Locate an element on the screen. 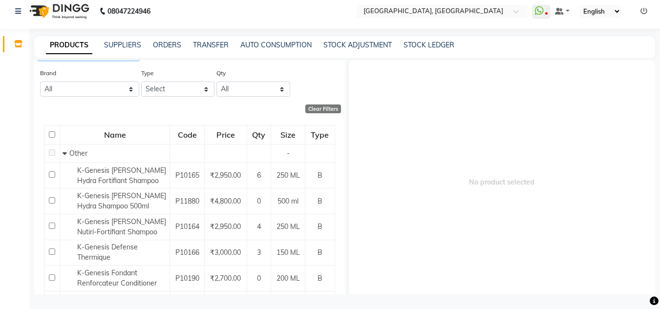  label: Brand is located at coordinates (48, 73).